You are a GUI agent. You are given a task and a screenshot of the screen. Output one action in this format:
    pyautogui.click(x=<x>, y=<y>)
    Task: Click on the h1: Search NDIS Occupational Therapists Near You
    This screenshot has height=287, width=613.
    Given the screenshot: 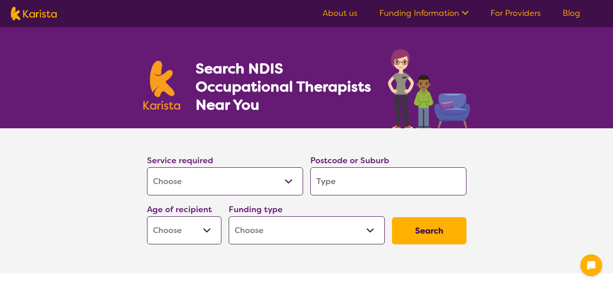 What is the action you would take?
    pyautogui.click(x=284, y=87)
    